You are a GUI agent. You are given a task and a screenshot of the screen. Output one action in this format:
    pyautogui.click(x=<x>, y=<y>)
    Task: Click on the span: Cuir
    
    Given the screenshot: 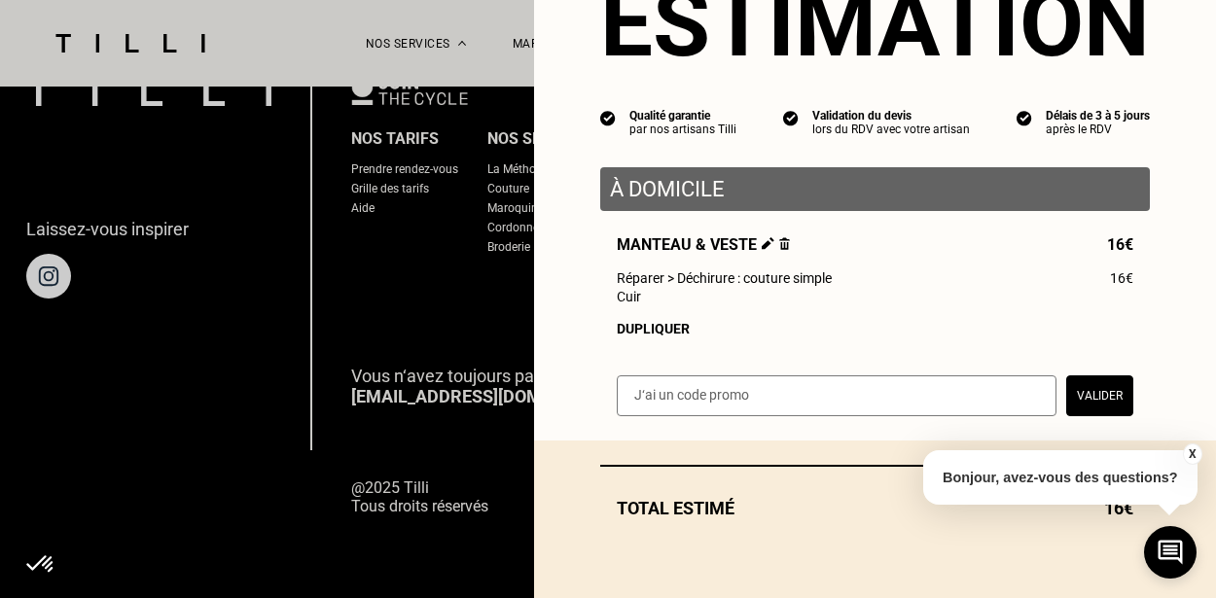 What is the action you would take?
    pyautogui.click(x=628, y=297)
    